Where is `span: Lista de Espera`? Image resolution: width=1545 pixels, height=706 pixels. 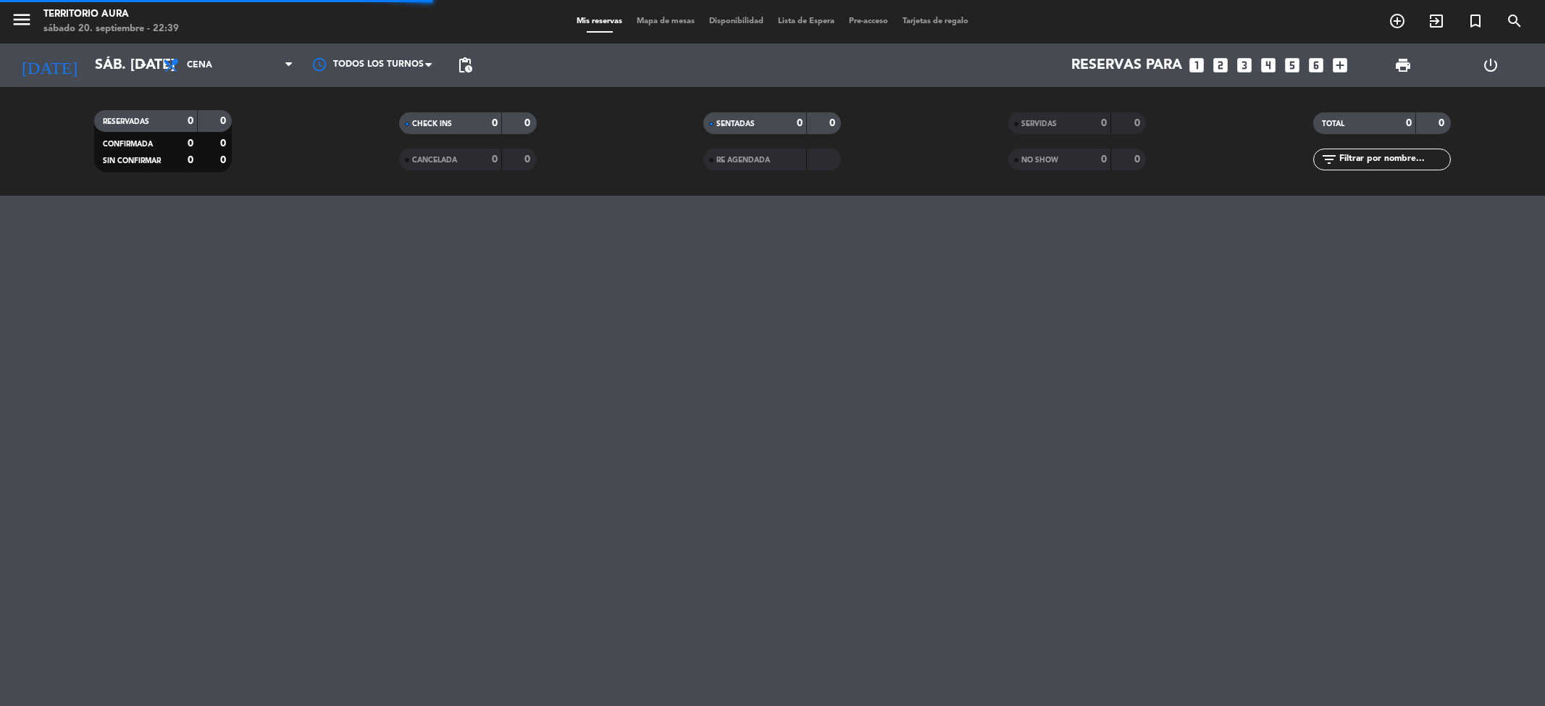
span: Lista de Espera is located at coordinates (806, 21).